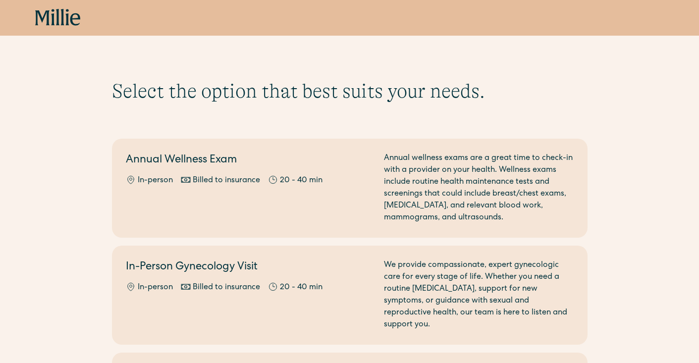 This screenshot has height=363, width=699. I want to click on h2: Annual Wellness Exam, so click(249, 160).